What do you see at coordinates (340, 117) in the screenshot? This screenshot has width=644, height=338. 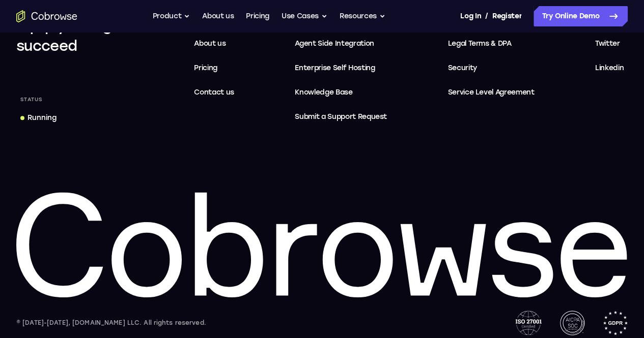 I see `a: Submit a Support Request` at bounding box center [340, 117].